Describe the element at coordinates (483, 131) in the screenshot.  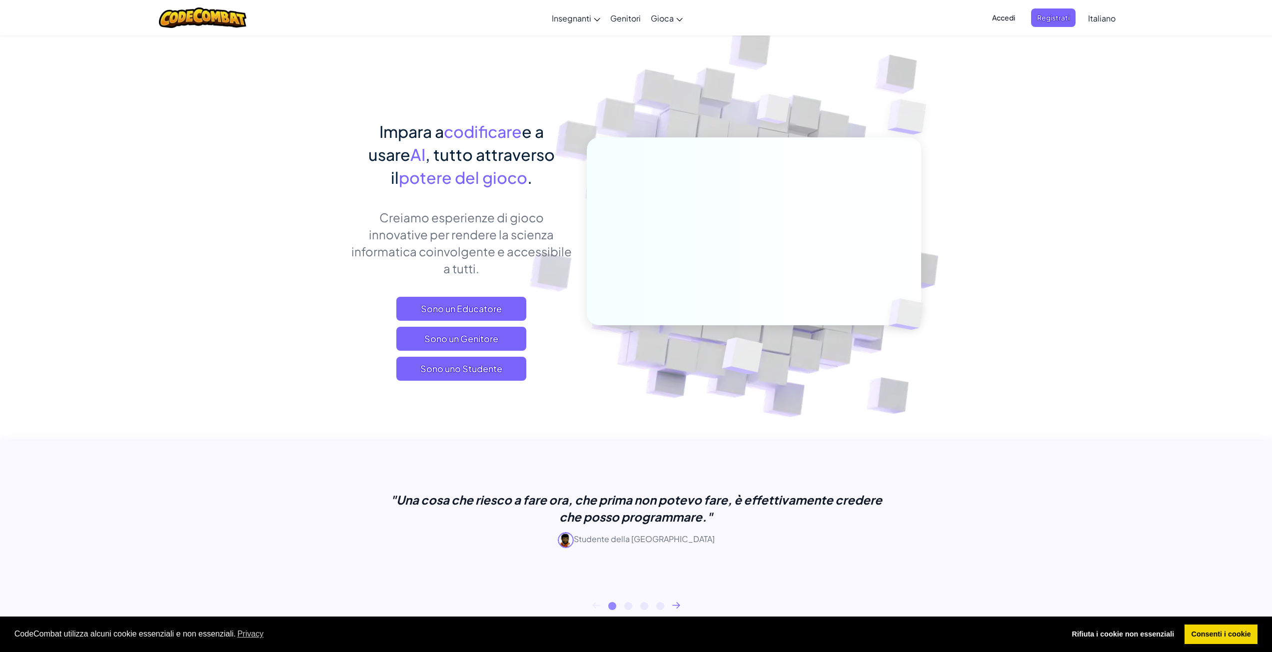
I see `span: codificare` at that location.